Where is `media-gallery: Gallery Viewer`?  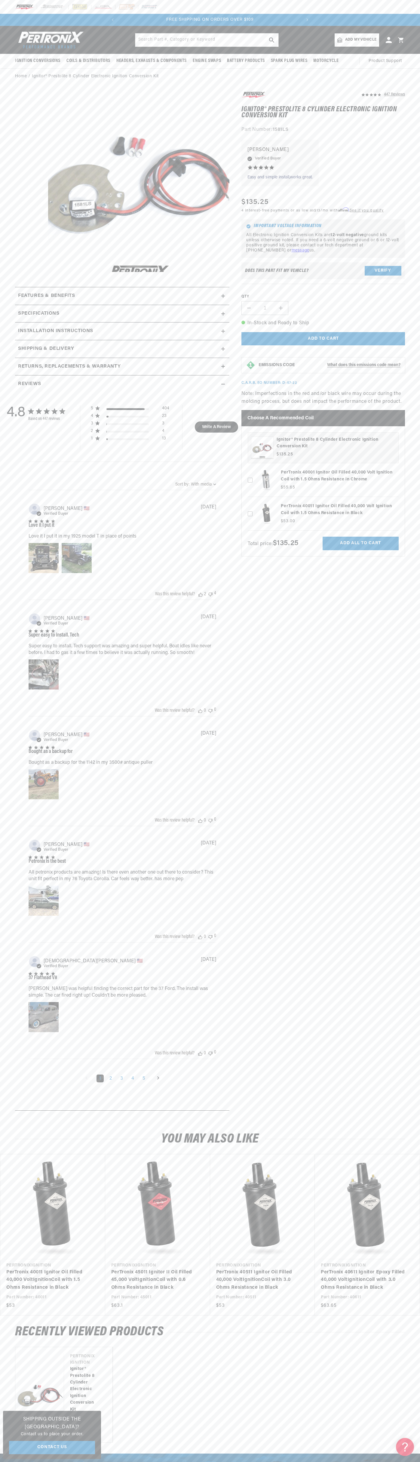 media-gallery: Gallery Viewer is located at coordinates (122, 183).